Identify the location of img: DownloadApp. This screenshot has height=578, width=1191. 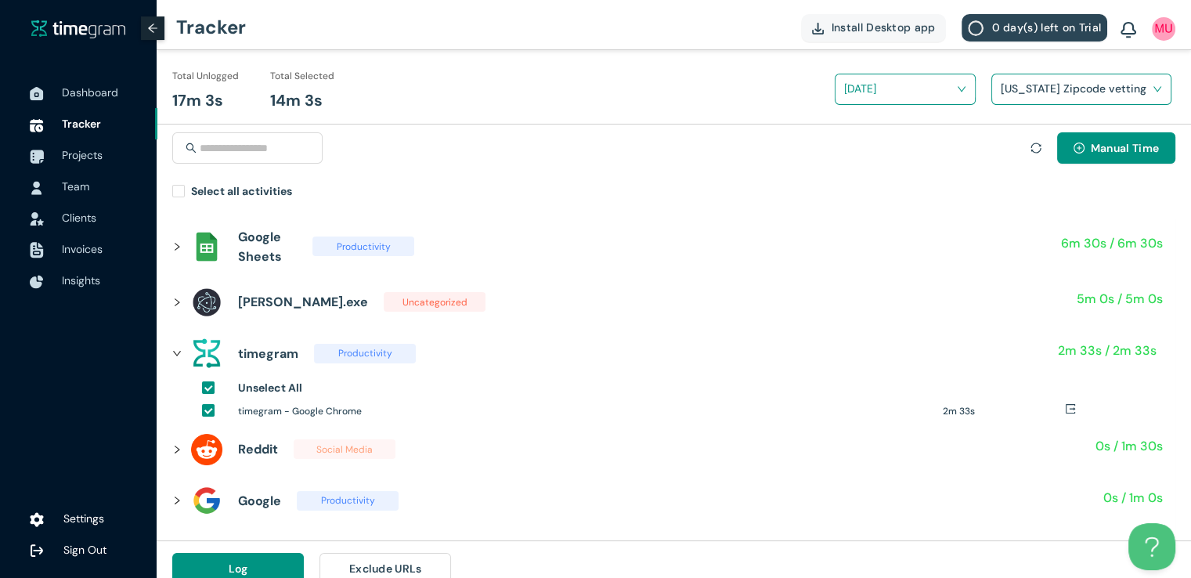
(818, 28).